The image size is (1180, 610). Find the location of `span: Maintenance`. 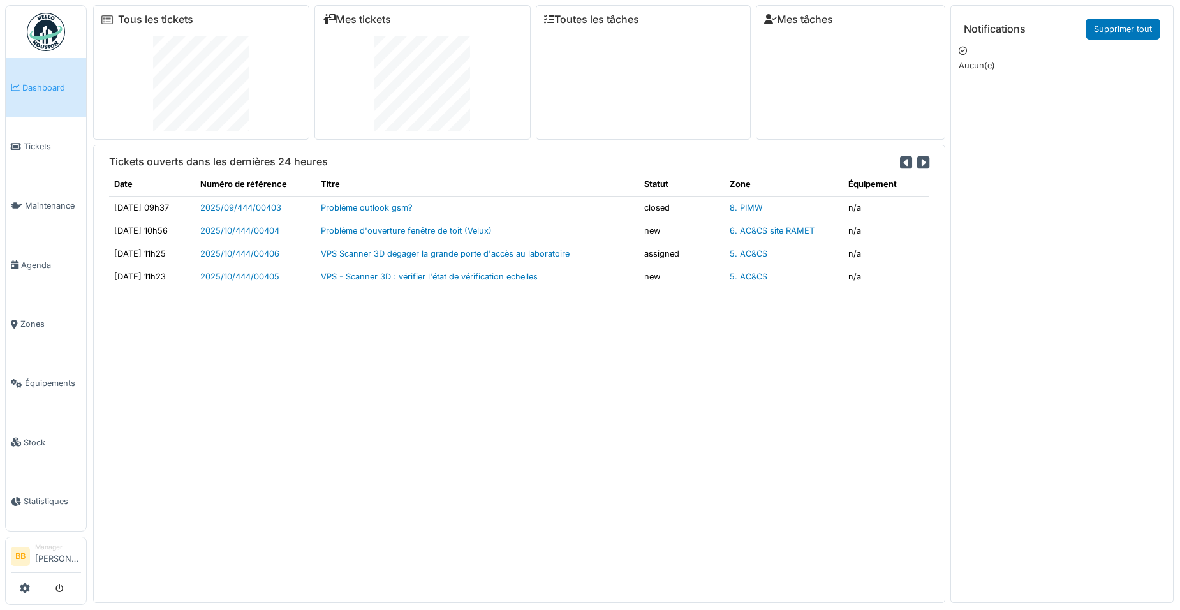

span: Maintenance is located at coordinates (53, 205).